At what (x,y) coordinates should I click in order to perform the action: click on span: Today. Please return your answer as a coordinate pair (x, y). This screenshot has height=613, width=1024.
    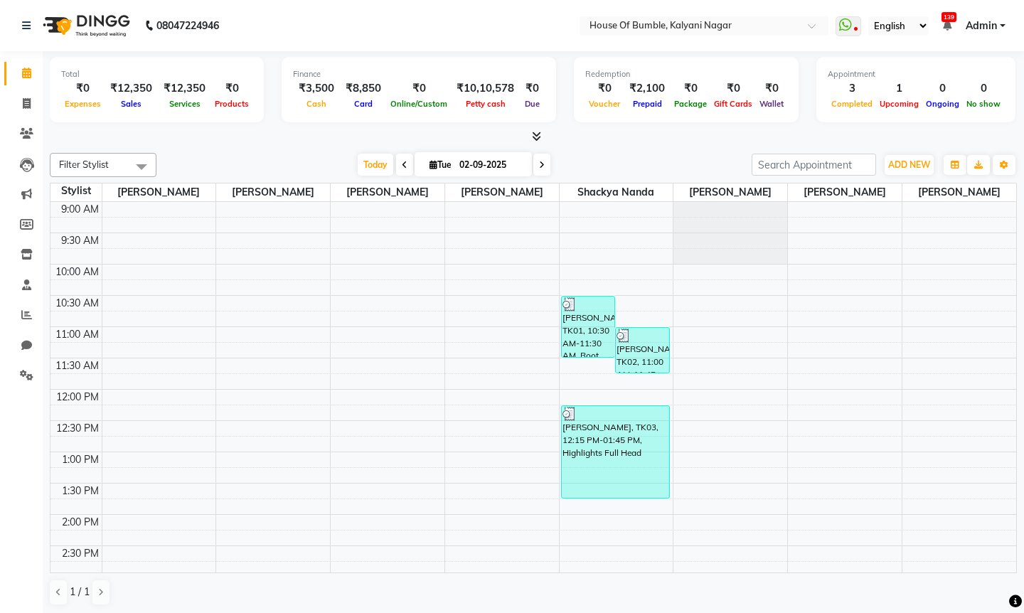
    Looking at the image, I should click on (376, 164).